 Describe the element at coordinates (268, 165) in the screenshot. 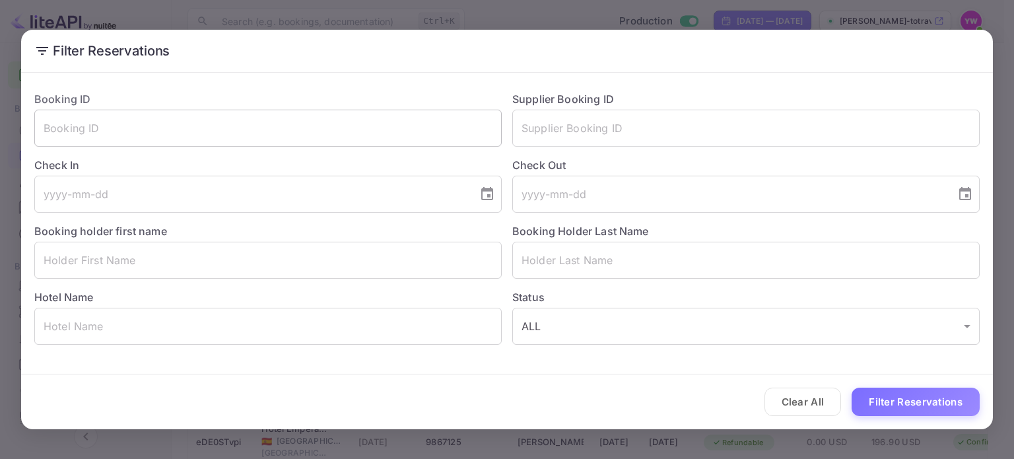

I see `label: Check In` at that location.